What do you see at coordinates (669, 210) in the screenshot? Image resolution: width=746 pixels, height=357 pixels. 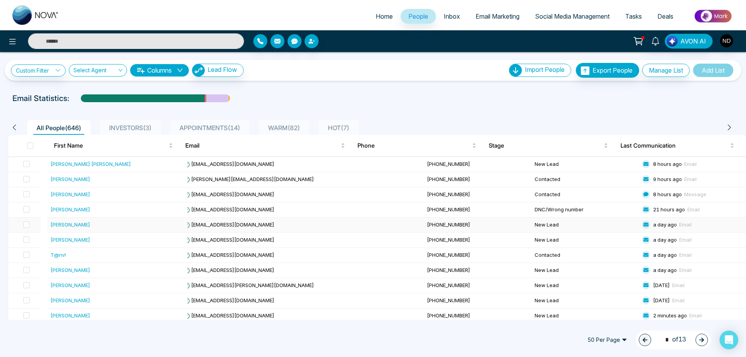 I see `span: 21 hours ago` at bounding box center [669, 210].